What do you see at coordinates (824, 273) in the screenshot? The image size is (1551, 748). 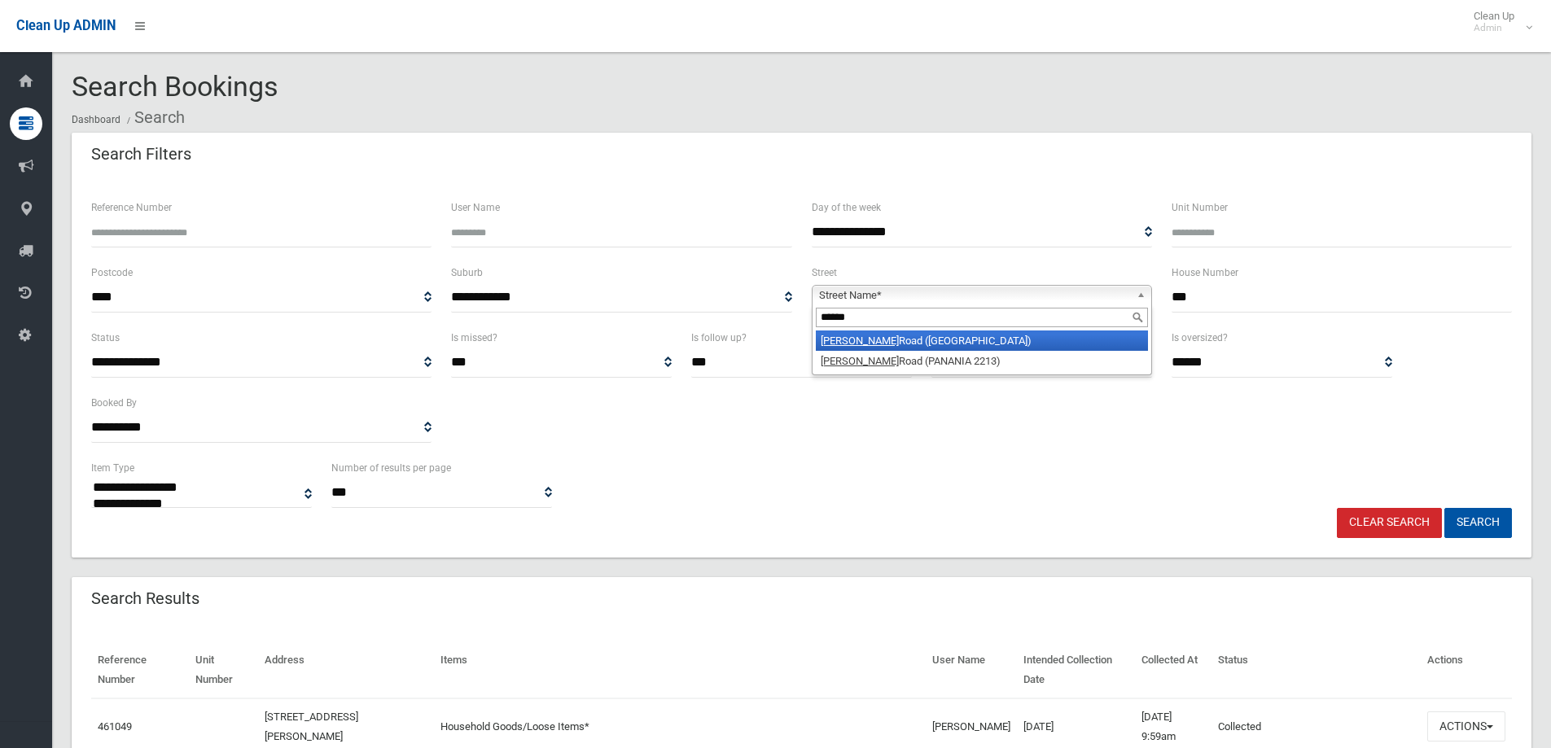 I see `label: Street` at bounding box center [824, 273].